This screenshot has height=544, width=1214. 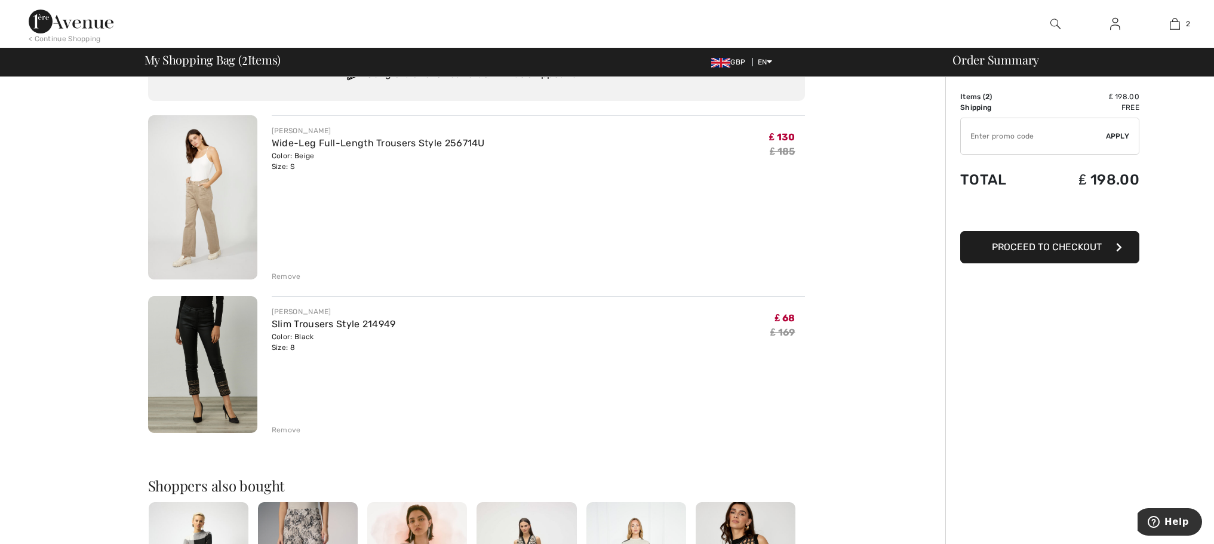 What do you see at coordinates (785, 318) in the screenshot?
I see `span: ₤ 68` at bounding box center [785, 318].